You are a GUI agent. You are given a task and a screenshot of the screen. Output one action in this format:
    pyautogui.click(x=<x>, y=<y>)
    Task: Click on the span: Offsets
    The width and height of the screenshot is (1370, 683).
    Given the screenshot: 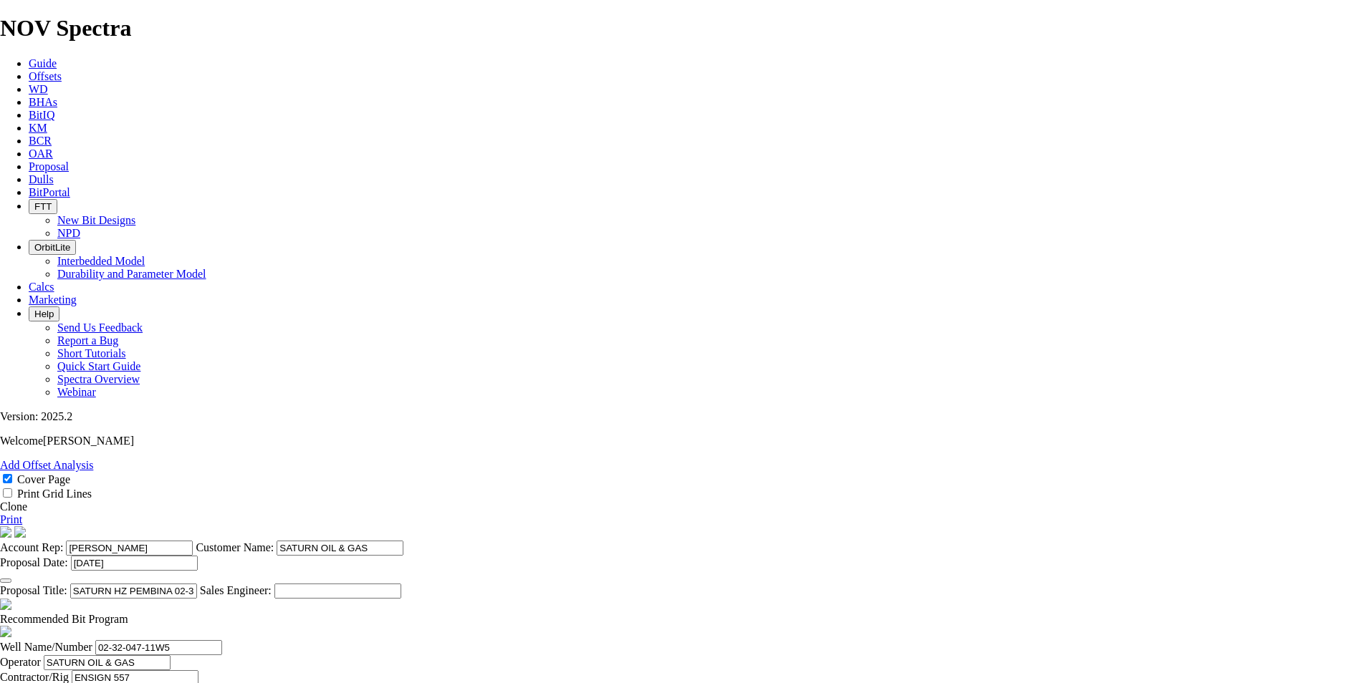 What is the action you would take?
    pyautogui.click(x=45, y=76)
    